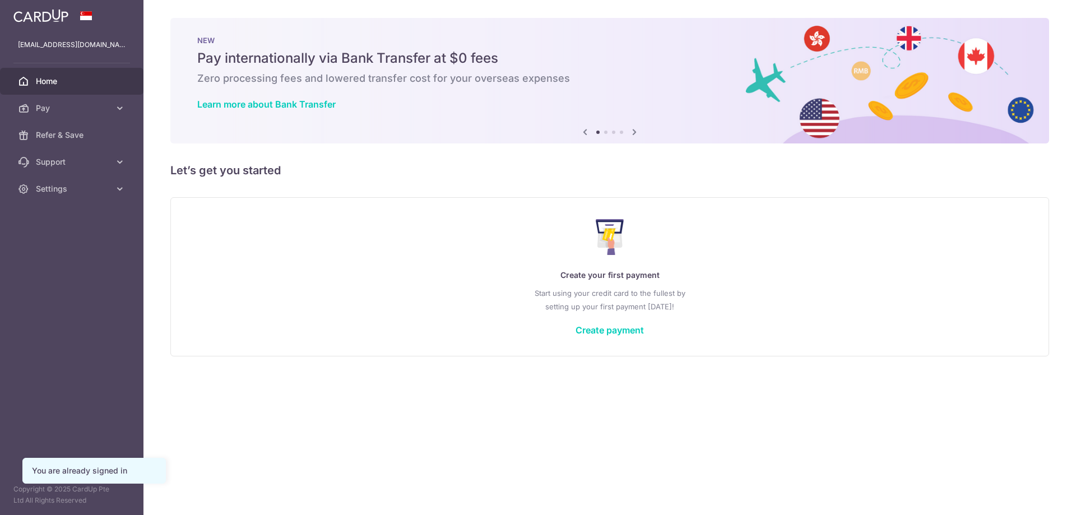 The height and width of the screenshot is (515, 1076). I want to click on span: Refer & Save, so click(73, 135).